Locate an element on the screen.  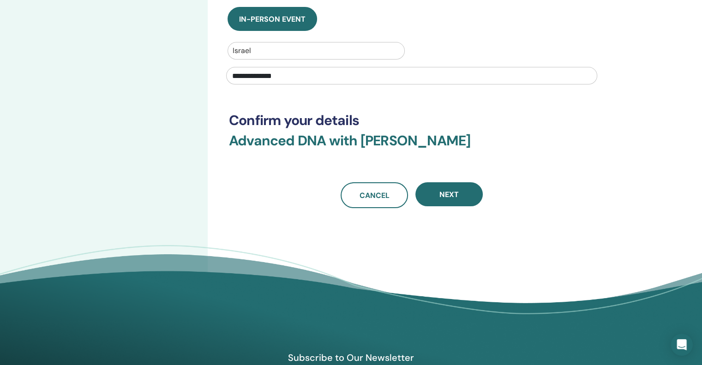
span: In-Person Event is located at coordinates (272, 19).